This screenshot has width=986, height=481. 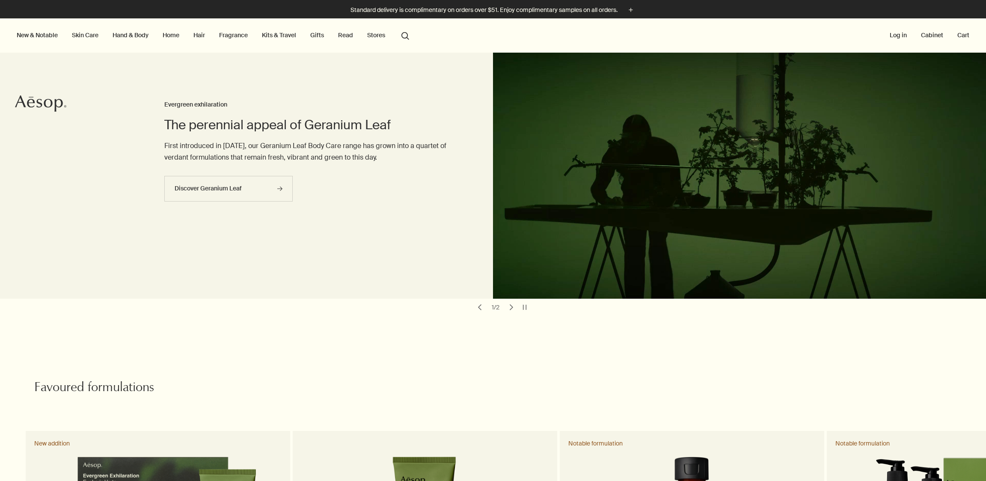 What do you see at coordinates (171, 35) in the screenshot?
I see `a: Home` at bounding box center [171, 35].